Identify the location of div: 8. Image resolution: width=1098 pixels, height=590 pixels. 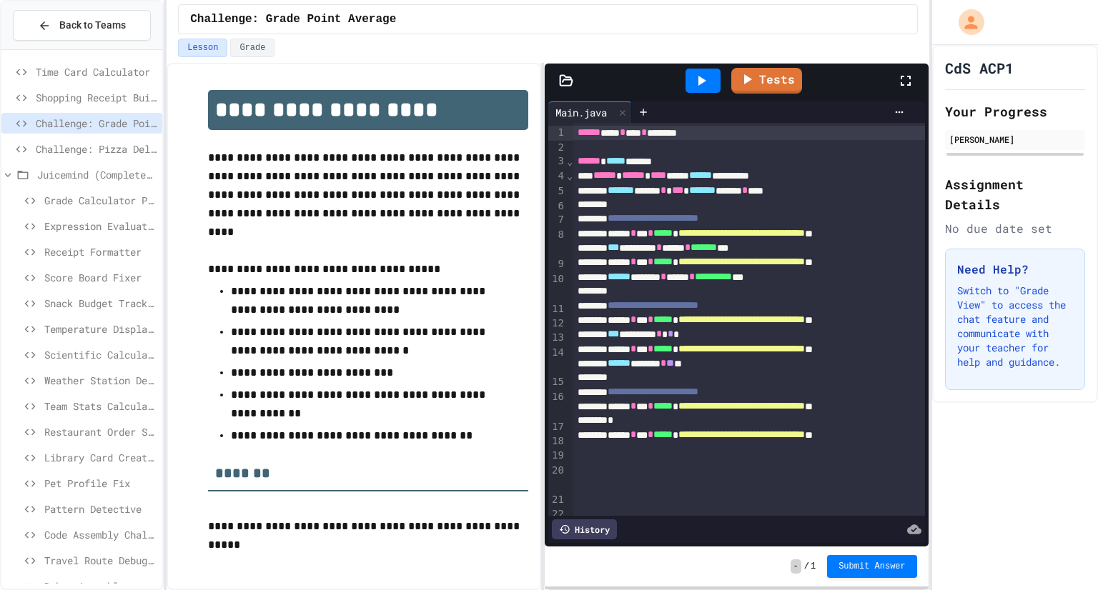
(557, 243).